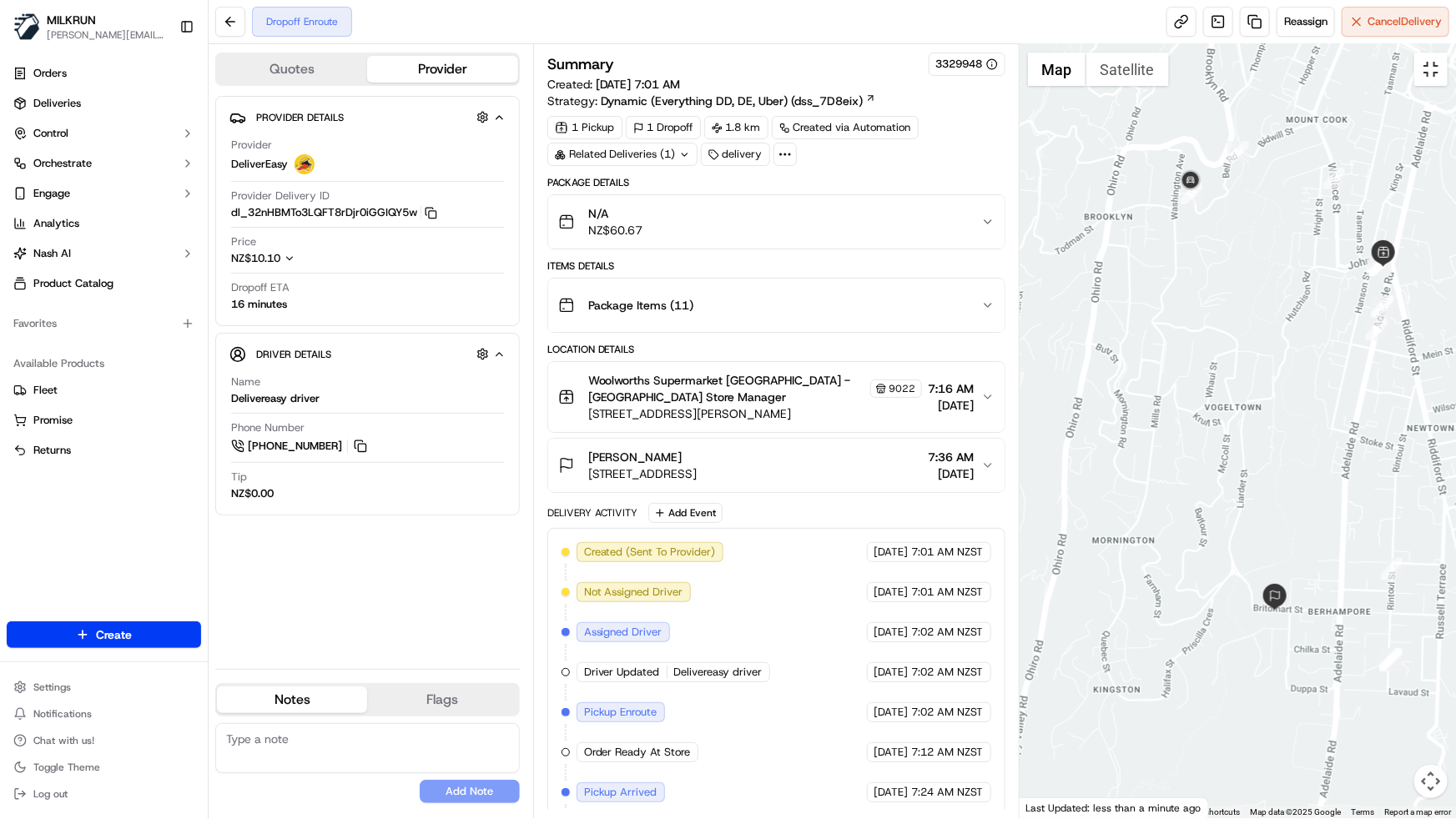 The image size is (1456, 819). I want to click on span: Returns, so click(51, 451).